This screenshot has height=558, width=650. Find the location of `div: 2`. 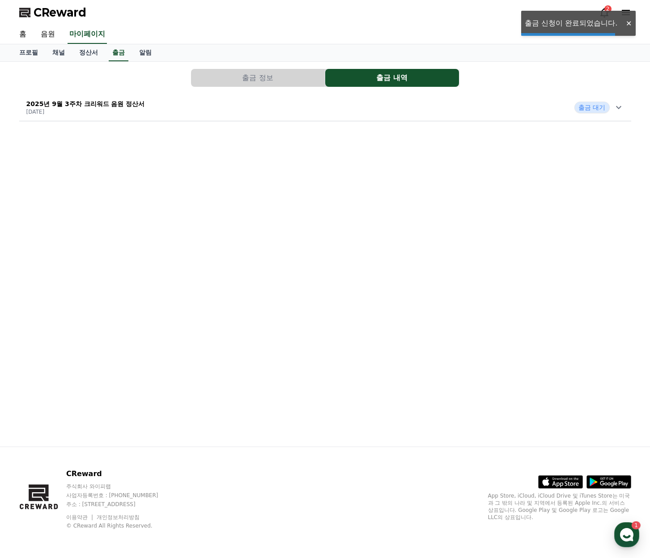

div: 2 is located at coordinates (608, 9).